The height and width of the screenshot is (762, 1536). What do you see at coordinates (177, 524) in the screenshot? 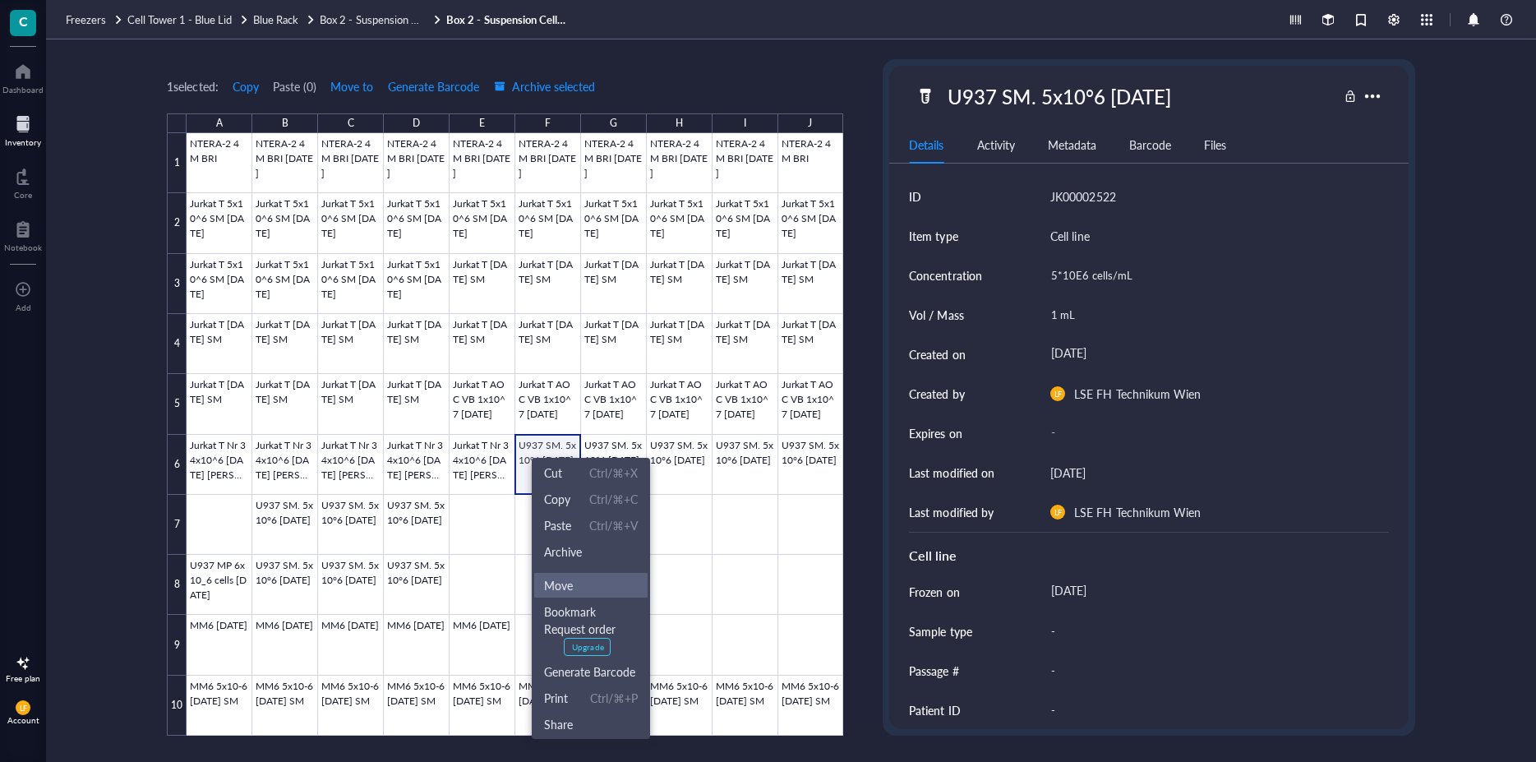
I see `div: 7` at bounding box center [177, 524].